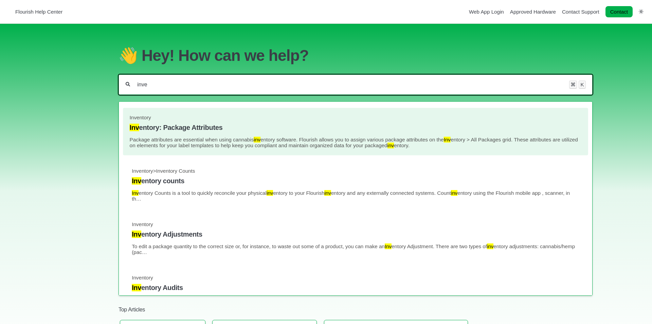  Describe the element at coordinates (356, 291) in the screenshot. I see `a: Inventory Inventory Audits Inventory Audits. There are two types ofInventory Audits where a user ...` at that location.